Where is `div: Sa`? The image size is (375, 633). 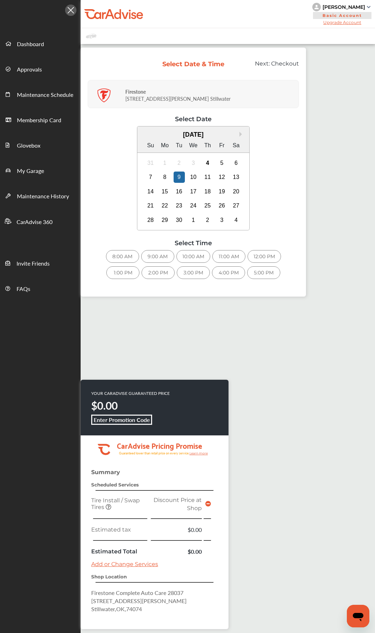
div: Sa is located at coordinates (236, 145).